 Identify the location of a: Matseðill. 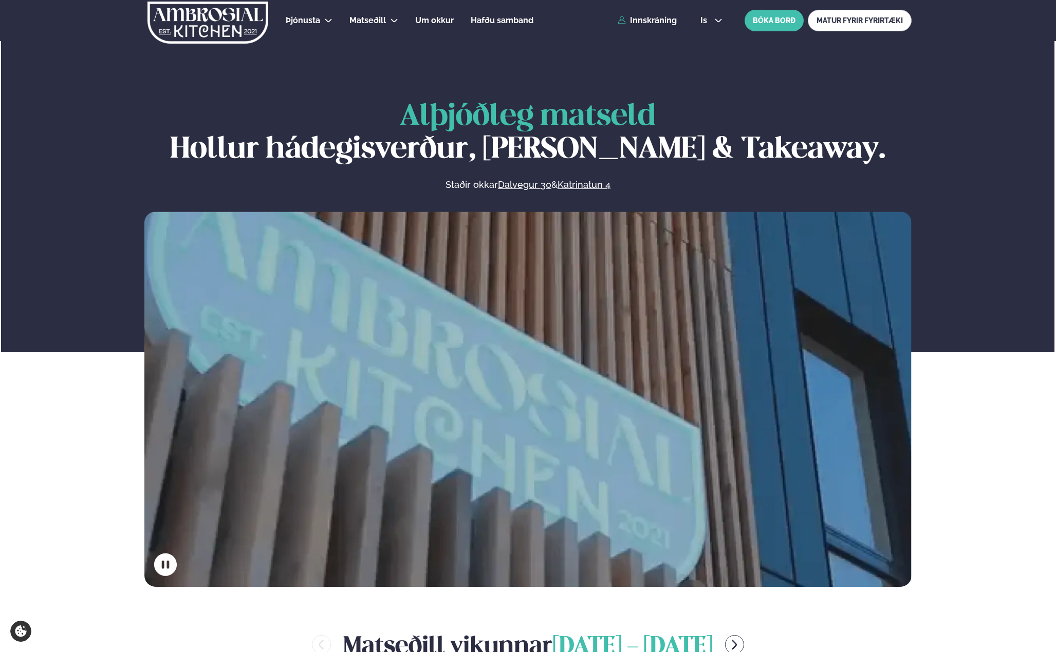
(367, 21).